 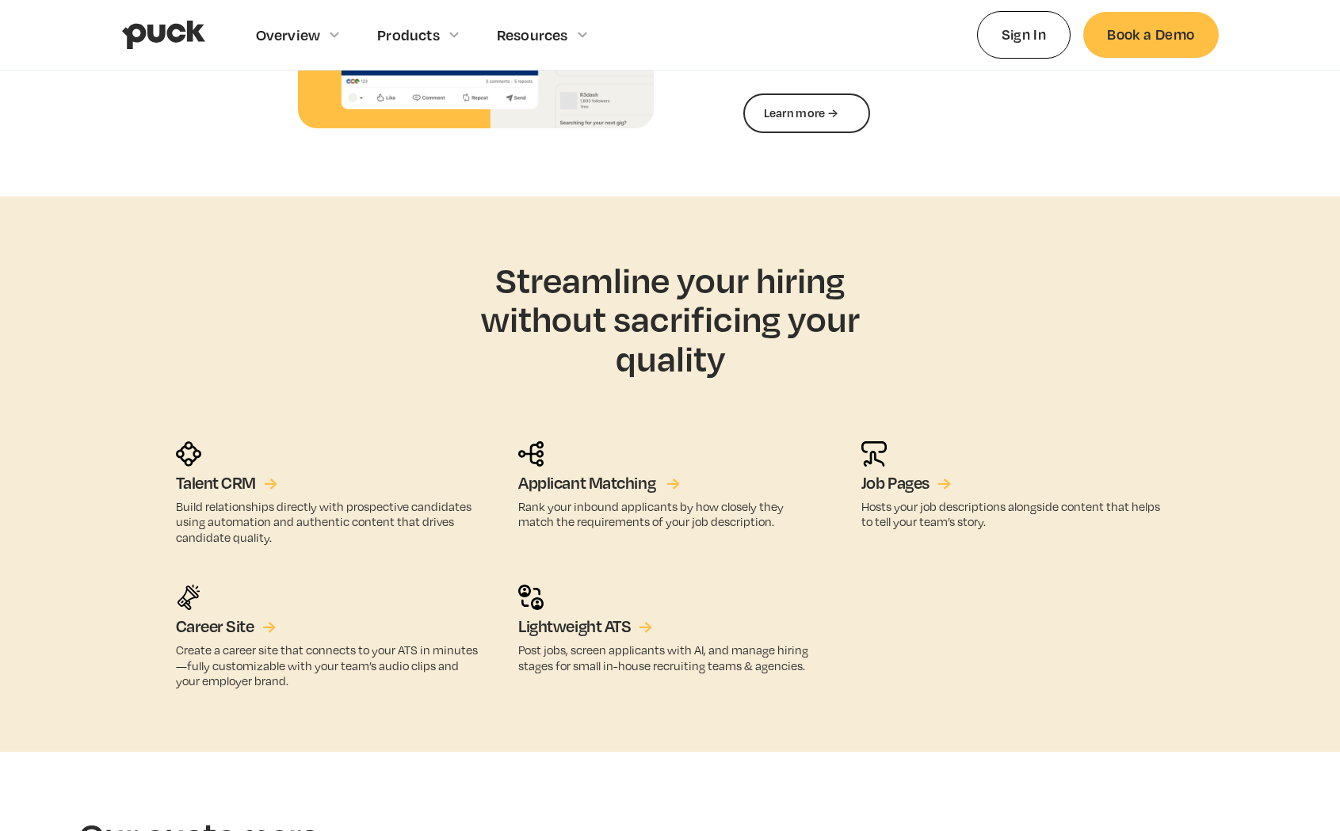 I want to click on a: Sign In, so click(x=1024, y=34).